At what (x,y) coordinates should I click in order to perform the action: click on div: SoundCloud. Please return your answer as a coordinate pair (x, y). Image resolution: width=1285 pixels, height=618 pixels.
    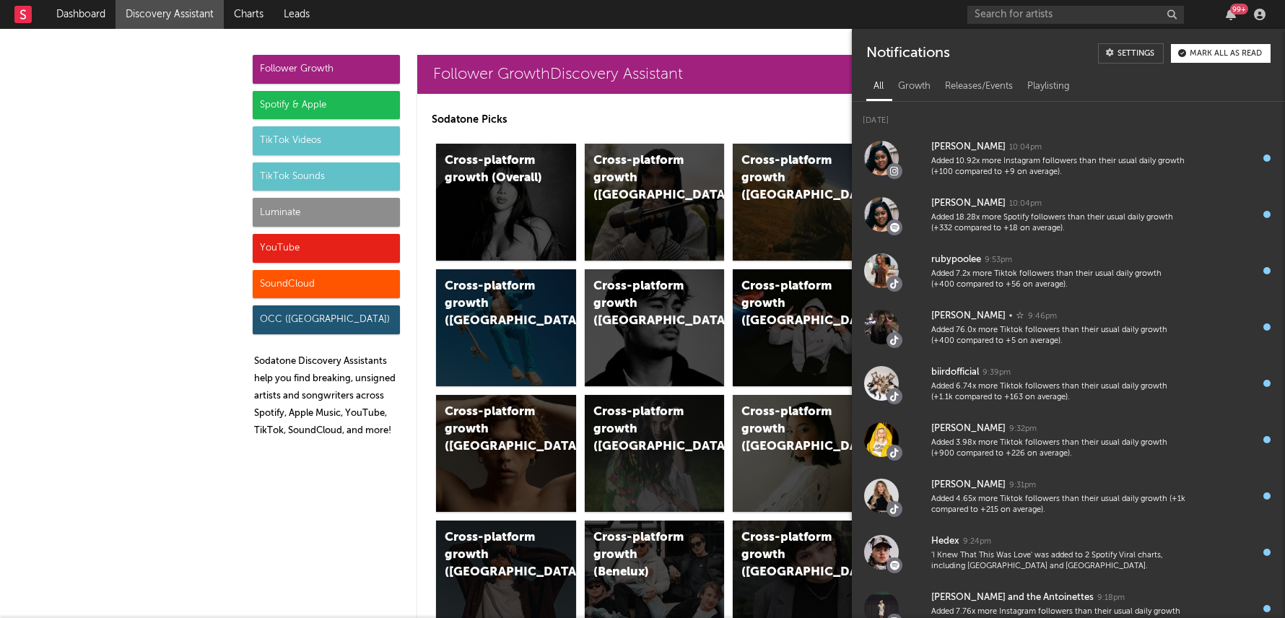
    Looking at the image, I should click on (326, 284).